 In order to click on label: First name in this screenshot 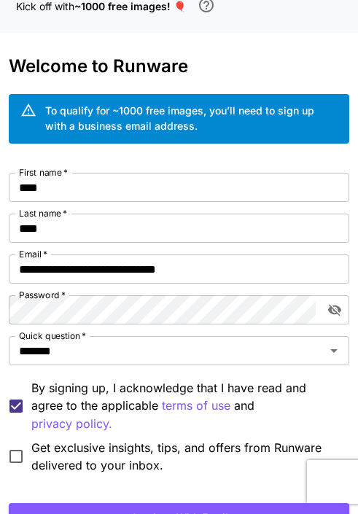, I will do `click(43, 172)`.